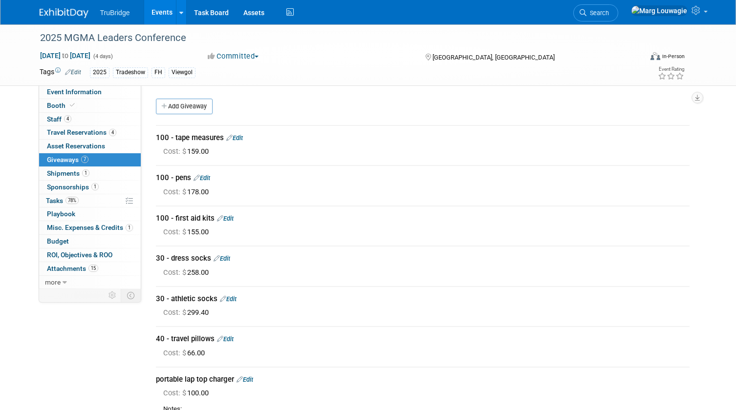 This screenshot has height=410, width=736. Describe the element at coordinates (62, 106) in the screenshot. I see `span: Booth` at that location.